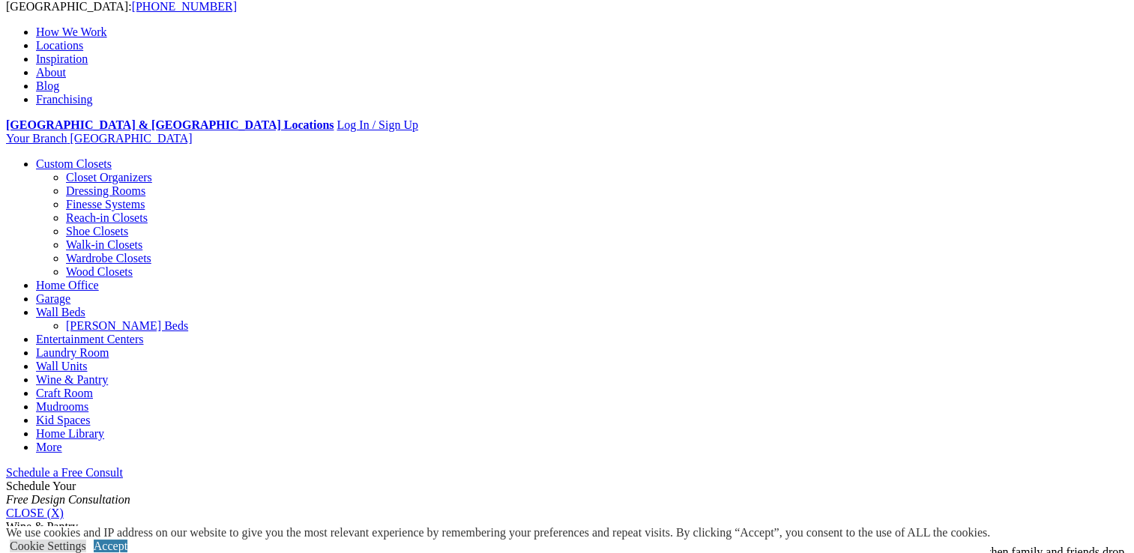  I want to click on a: Closet Organizers, so click(109, 177).